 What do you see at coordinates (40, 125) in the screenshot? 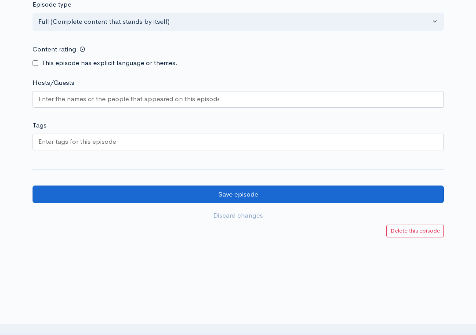
I see `label: Tags` at bounding box center [40, 125].